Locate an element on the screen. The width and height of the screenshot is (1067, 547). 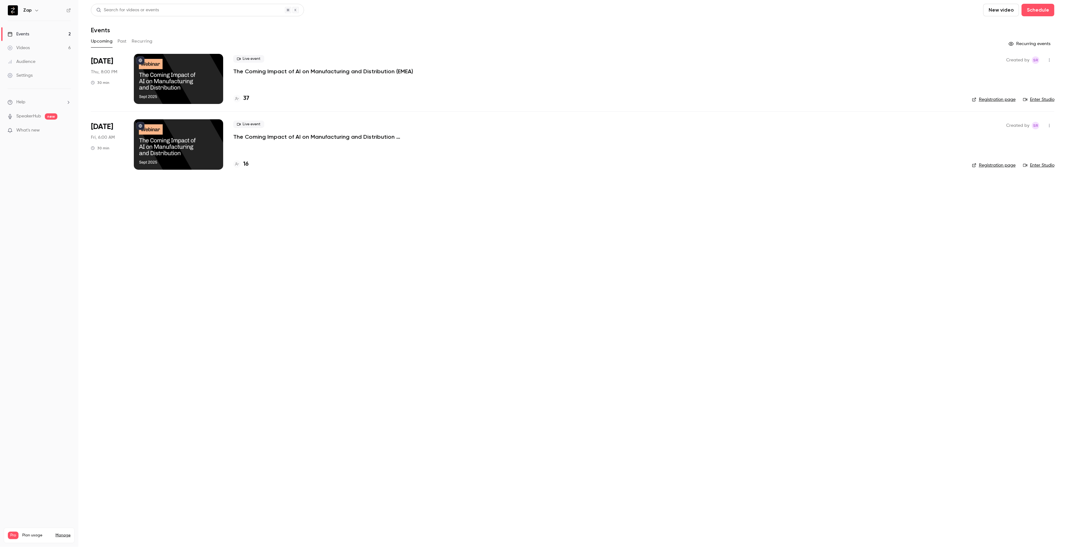
a: Manage is located at coordinates (63, 536).